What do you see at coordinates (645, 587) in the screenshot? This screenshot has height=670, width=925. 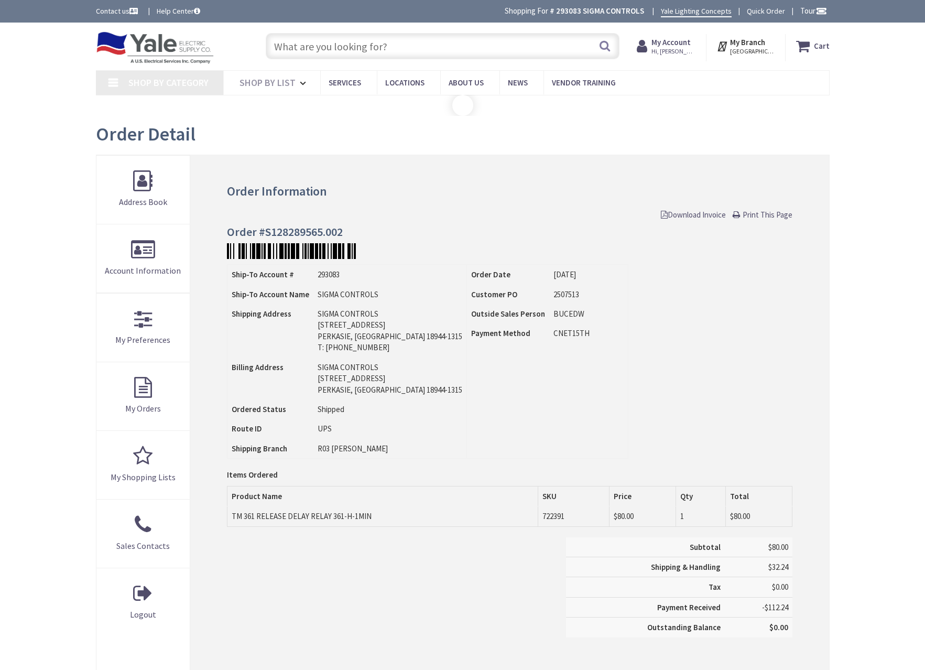 I see `th: Tax` at bounding box center [645, 587].